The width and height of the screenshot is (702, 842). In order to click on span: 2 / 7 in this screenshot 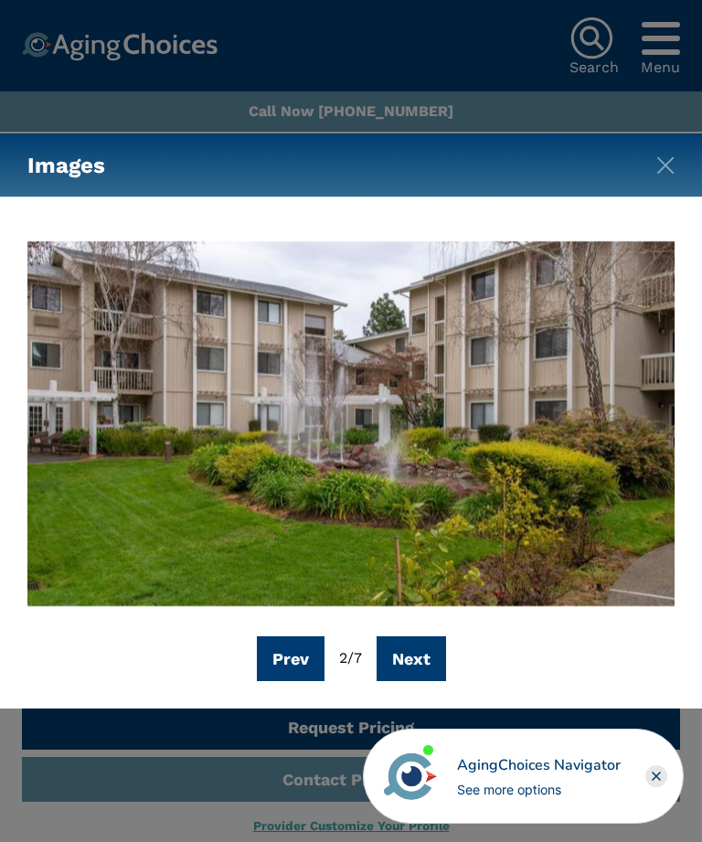, I will do `click(350, 658)`.